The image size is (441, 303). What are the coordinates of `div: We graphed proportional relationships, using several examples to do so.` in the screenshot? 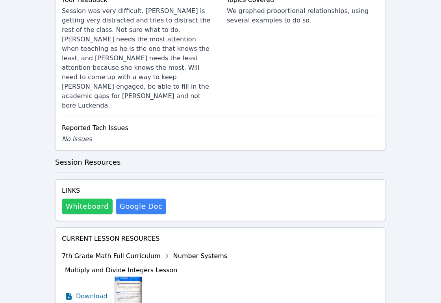 It's located at (303, 16).